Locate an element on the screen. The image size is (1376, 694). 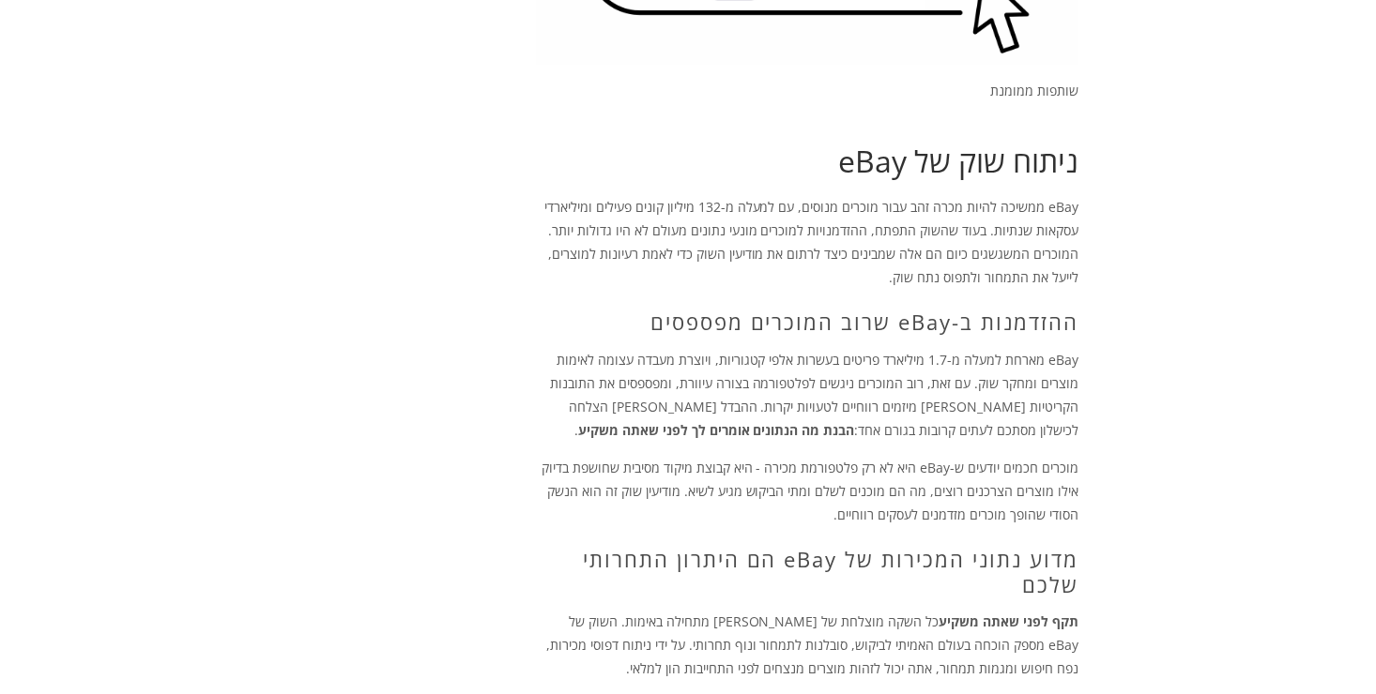
p: eBay ממשיכה להיות מכרה זהב עבור מוכרים מנוסים, עם למעלה מ-132 מיליון קונים פעילים ומיליארדי עסקאו... is located at coordinates (807, 242).